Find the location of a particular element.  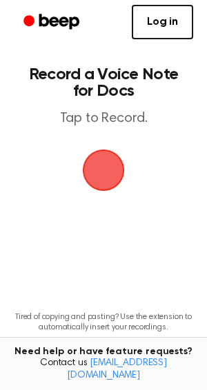

p: Tired of copying and pasting? Use the extension to automatically insert your recordings. is located at coordinates (103, 323).